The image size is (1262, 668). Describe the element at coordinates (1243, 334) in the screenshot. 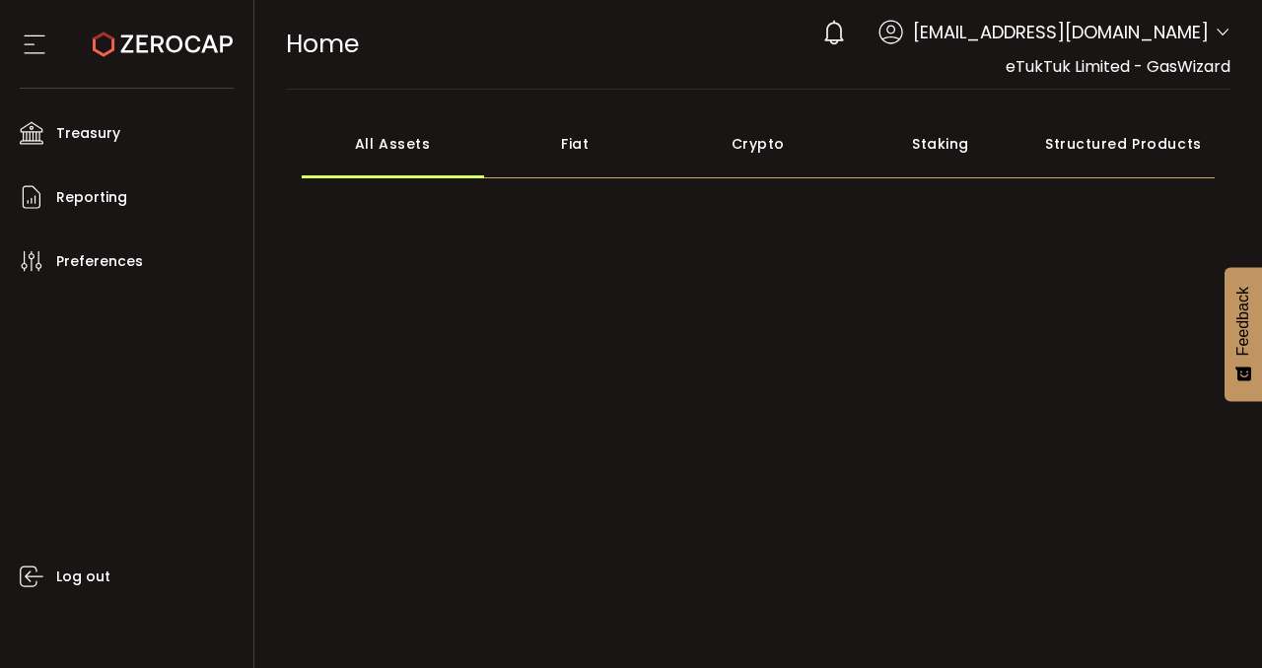

I see `button: Feedback - Show survey` at that location.